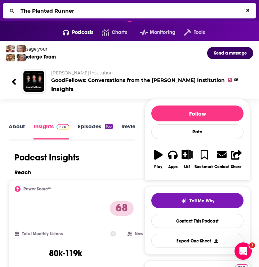 The height and width of the screenshot is (267, 259). Describe the element at coordinates (10, 57) in the screenshot. I see `img: Jon Profile` at that location.